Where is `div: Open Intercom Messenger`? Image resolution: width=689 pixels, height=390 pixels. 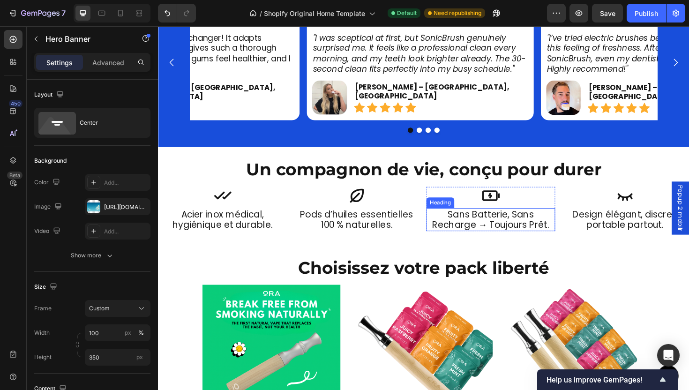 div: Open Intercom Messenger is located at coordinates (668, 355).